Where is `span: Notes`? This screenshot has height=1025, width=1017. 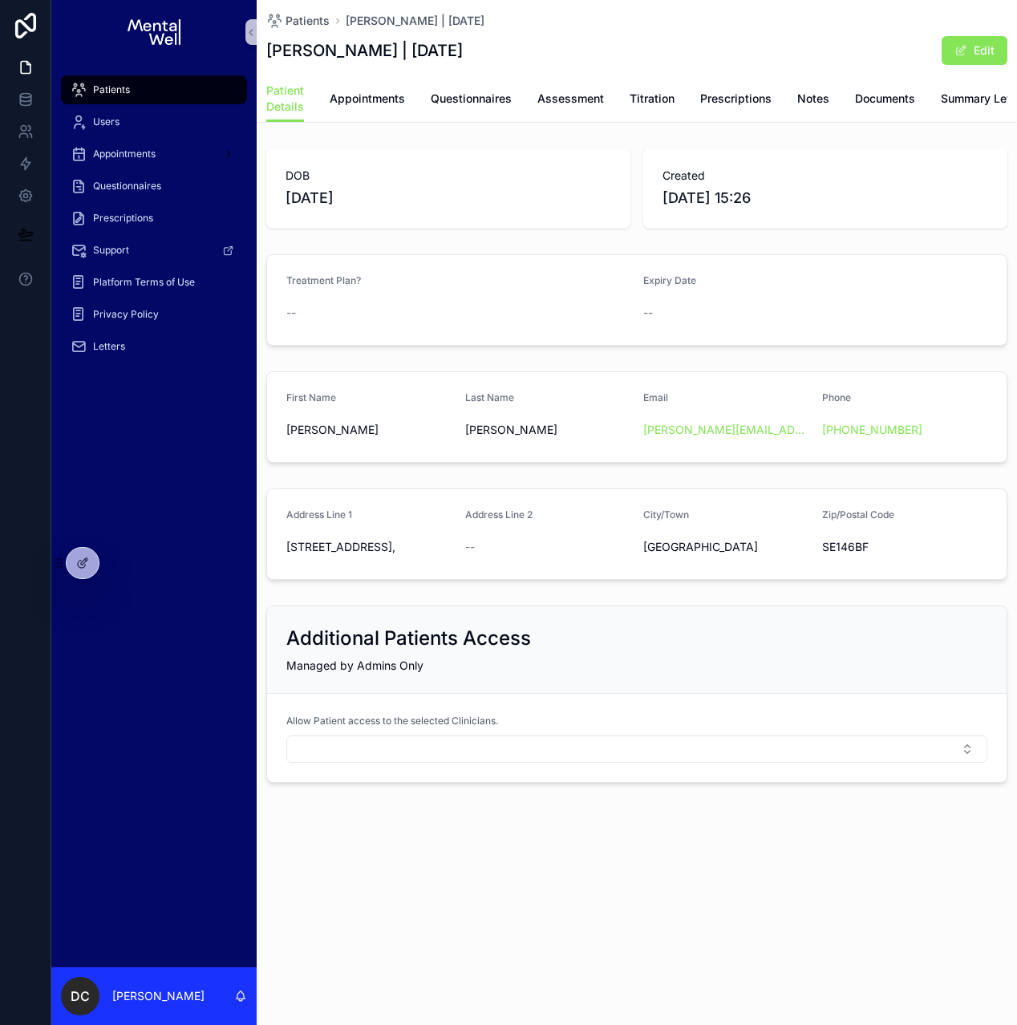
span: Notes is located at coordinates (813, 99).